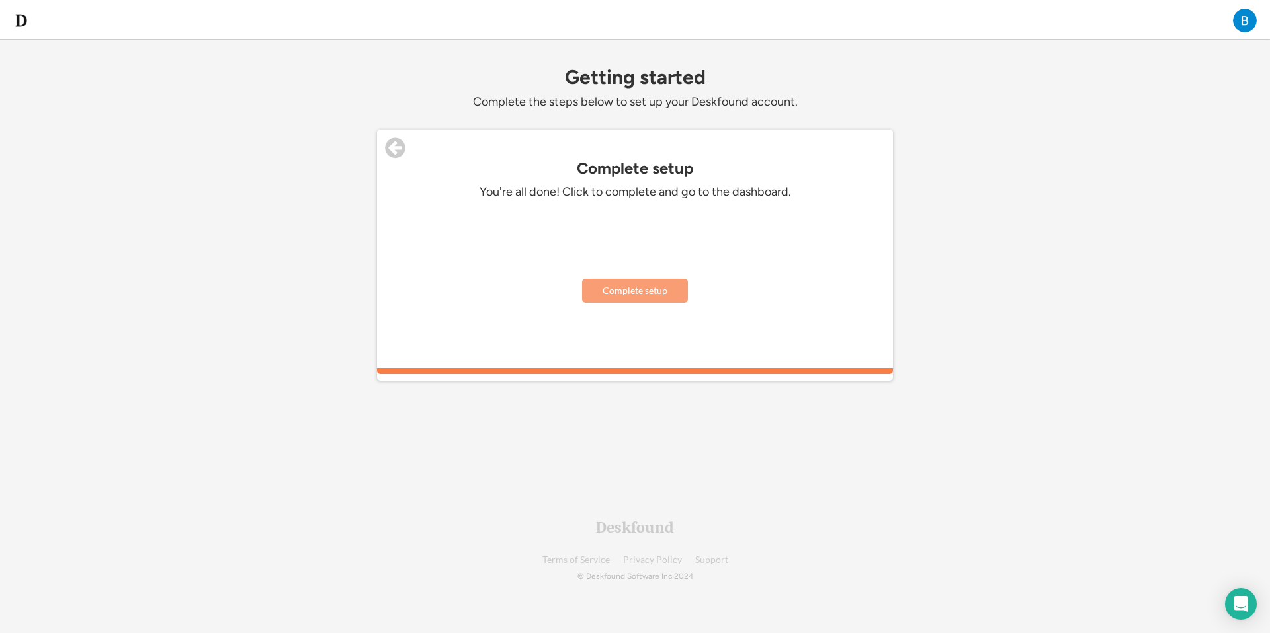  Describe the element at coordinates (712, 560) in the screenshot. I see `a: Support` at that location.